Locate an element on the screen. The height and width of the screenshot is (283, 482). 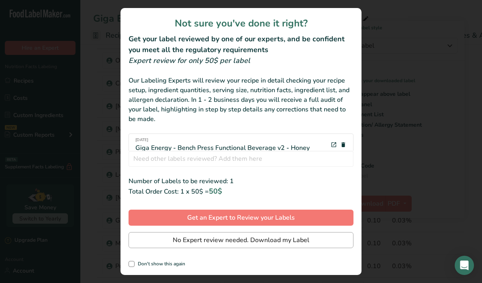
div: Giga Energy - Bench Press Functional Beverage v2 - Honey is located at coordinates (222, 145).